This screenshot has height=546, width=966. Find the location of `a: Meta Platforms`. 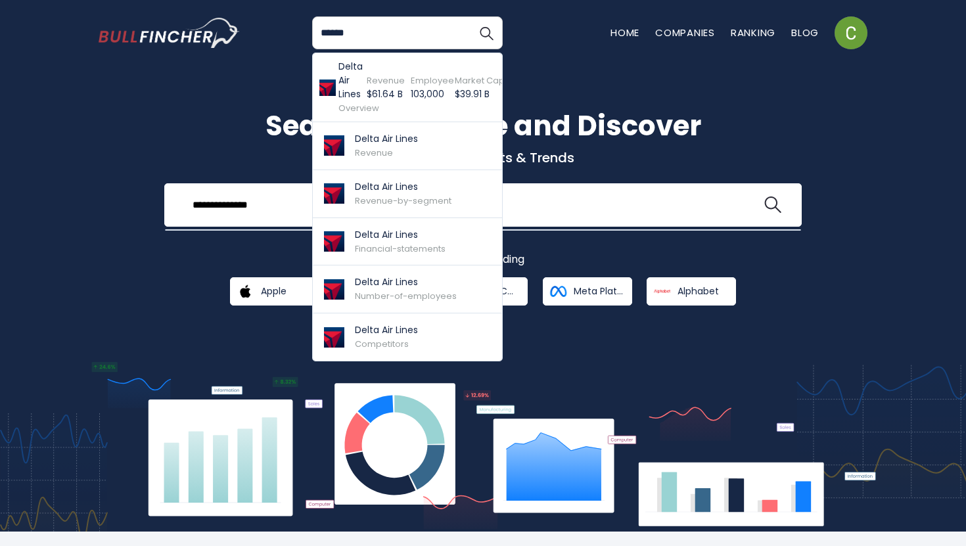

a: Meta Platforms is located at coordinates (587, 291).